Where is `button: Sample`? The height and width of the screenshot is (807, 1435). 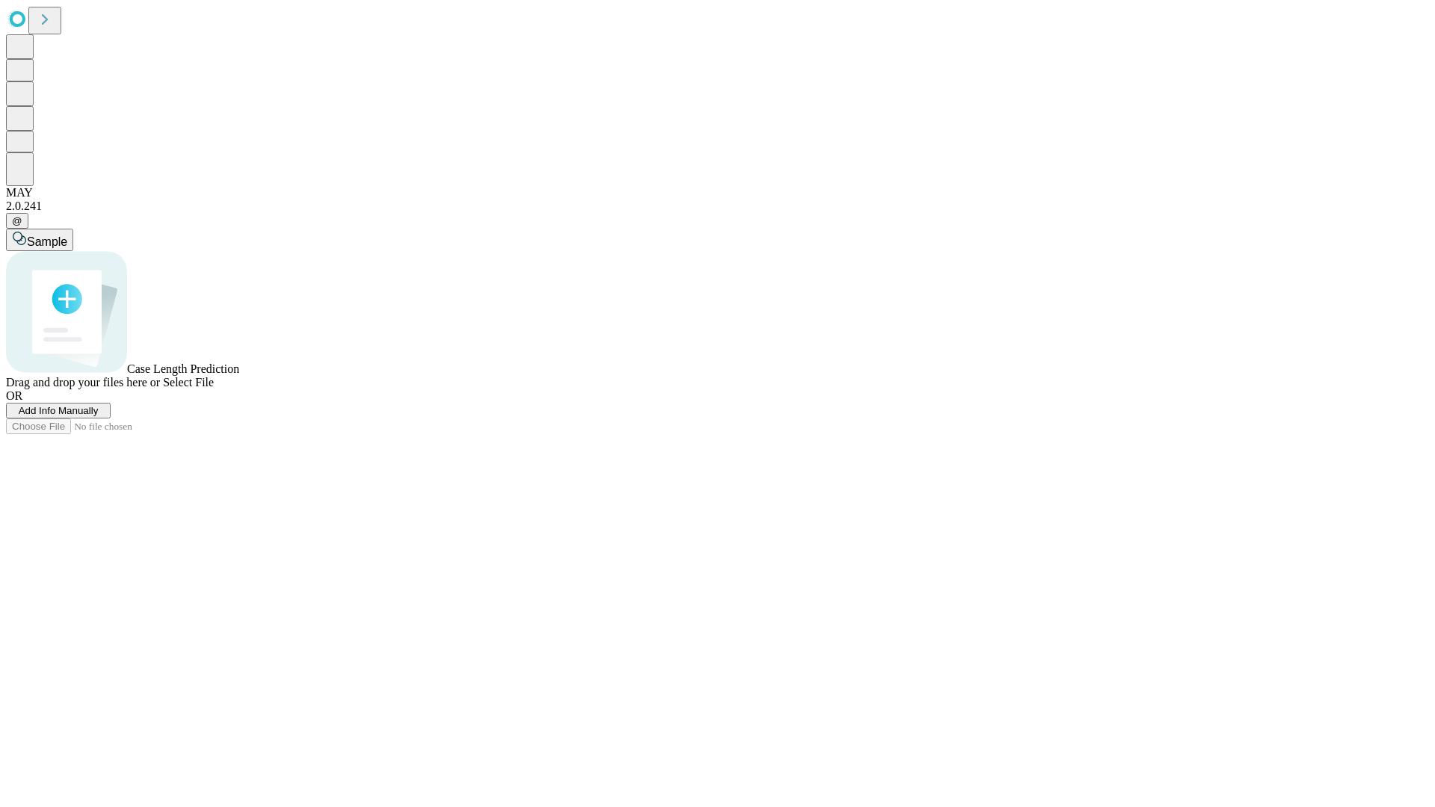 button: Sample is located at coordinates (40, 240).